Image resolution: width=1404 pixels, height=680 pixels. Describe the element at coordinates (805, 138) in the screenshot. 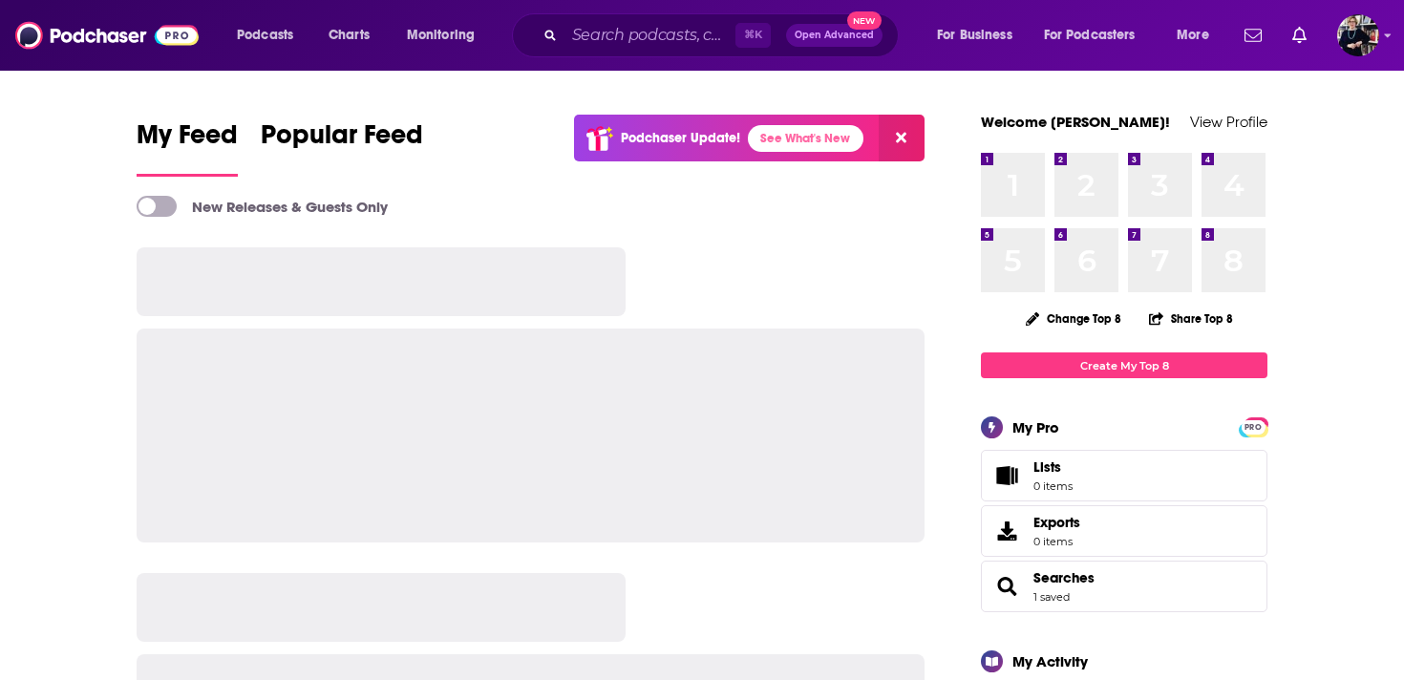

I see `a: See What's New` at that location.